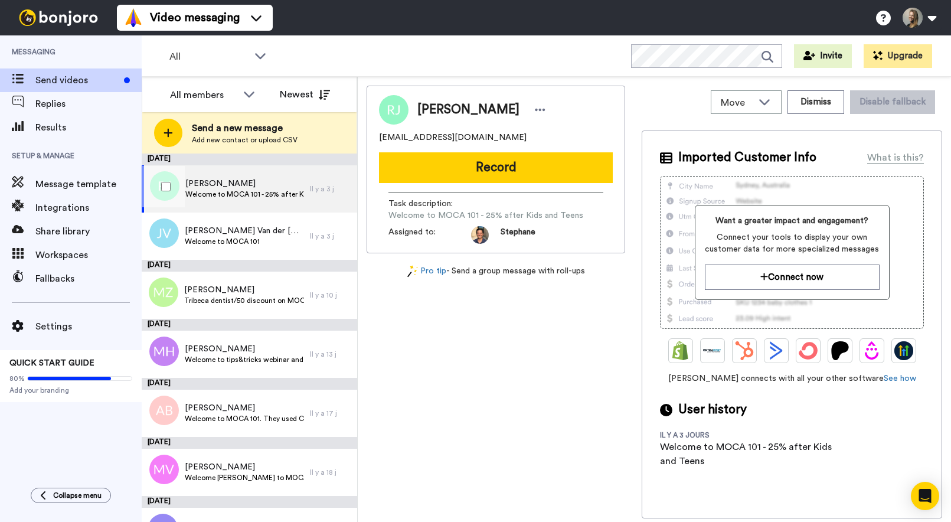 The image size is (951, 522). I want to click on span: Integrations, so click(89, 208).